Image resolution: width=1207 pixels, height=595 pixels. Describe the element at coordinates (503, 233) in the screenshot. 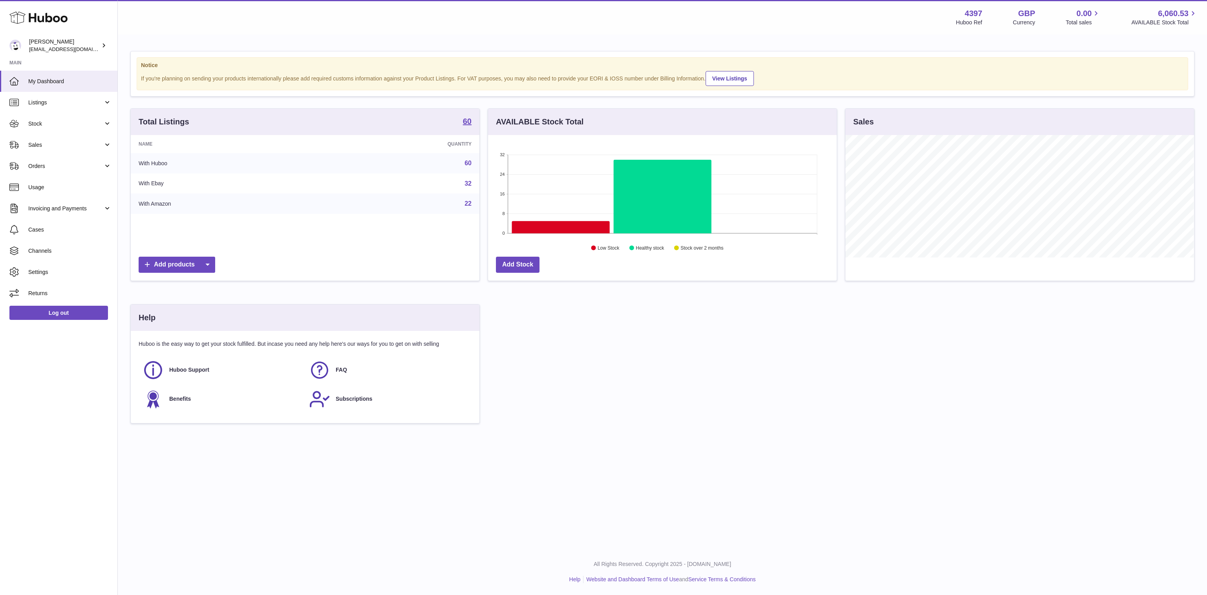

I see `text: 0` at that location.